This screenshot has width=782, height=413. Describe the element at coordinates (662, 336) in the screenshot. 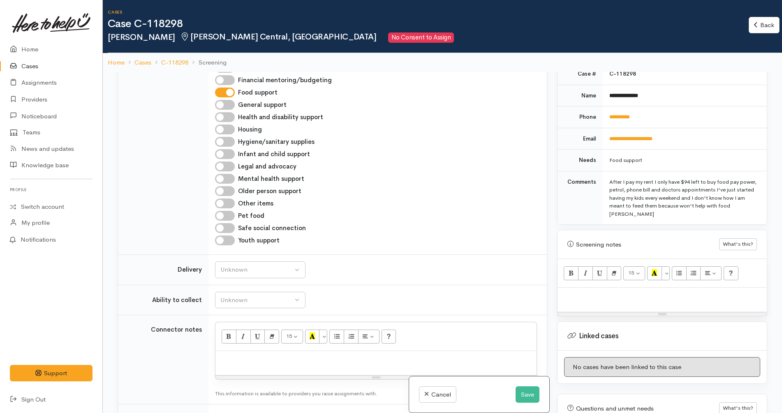

I see `h3: Linked cases` at that location.